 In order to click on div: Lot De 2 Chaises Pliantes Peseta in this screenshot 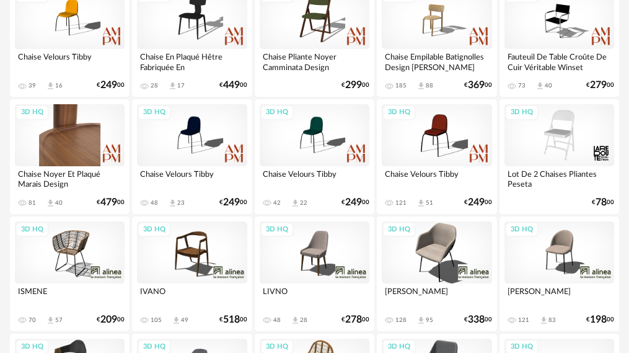, I will do `click(559, 179)`.